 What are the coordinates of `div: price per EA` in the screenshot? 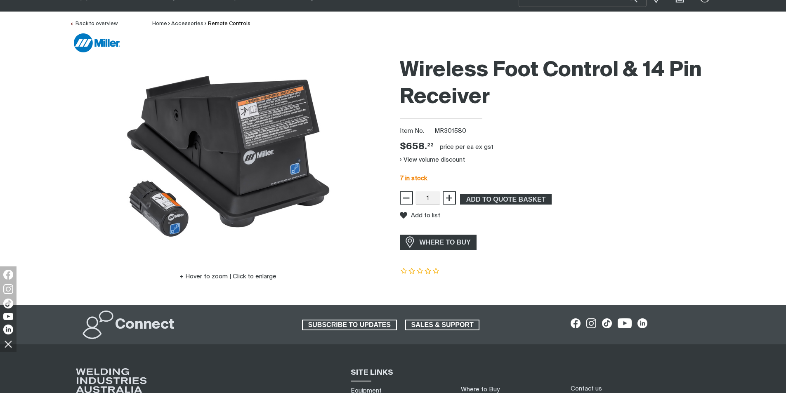 It's located at (457, 147).